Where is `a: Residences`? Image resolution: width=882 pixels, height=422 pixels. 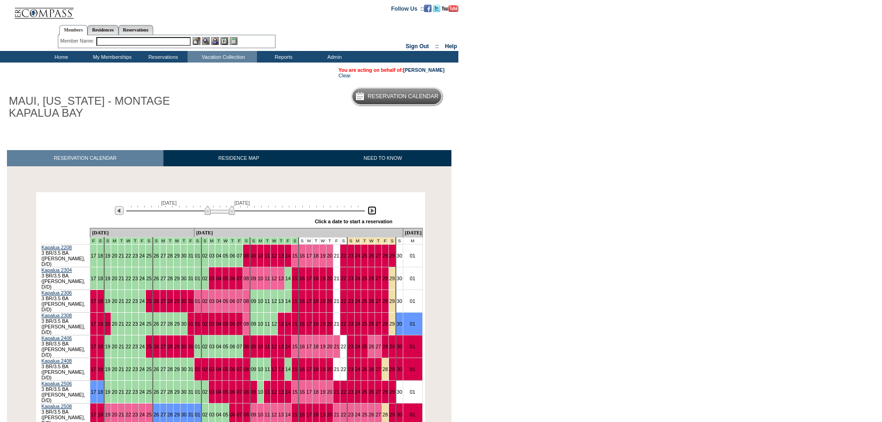
a: Residences is located at coordinates (103, 30).